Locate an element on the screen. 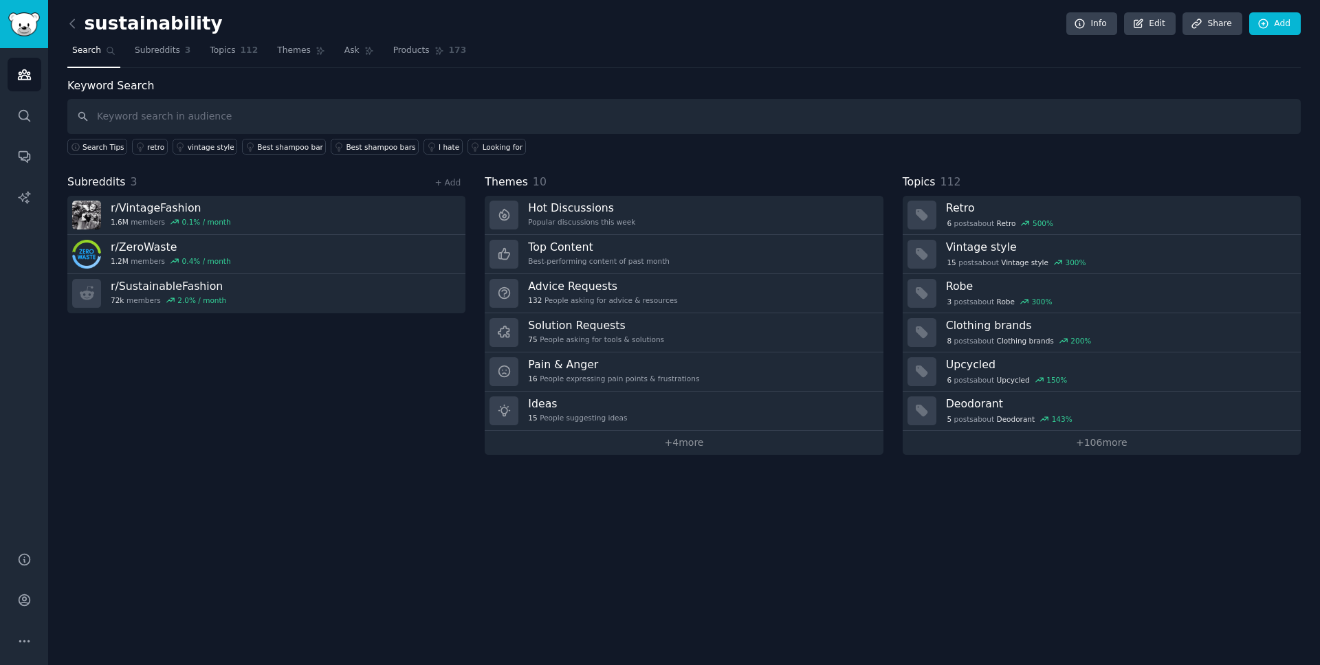  span: Vintage style is located at coordinates (1024, 263).